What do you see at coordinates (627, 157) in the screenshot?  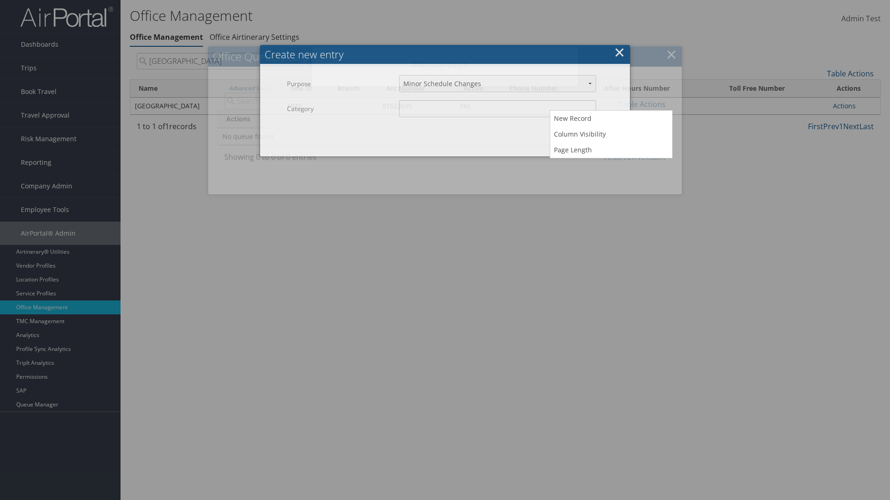 I see `a: Prev` at bounding box center [627, 157].